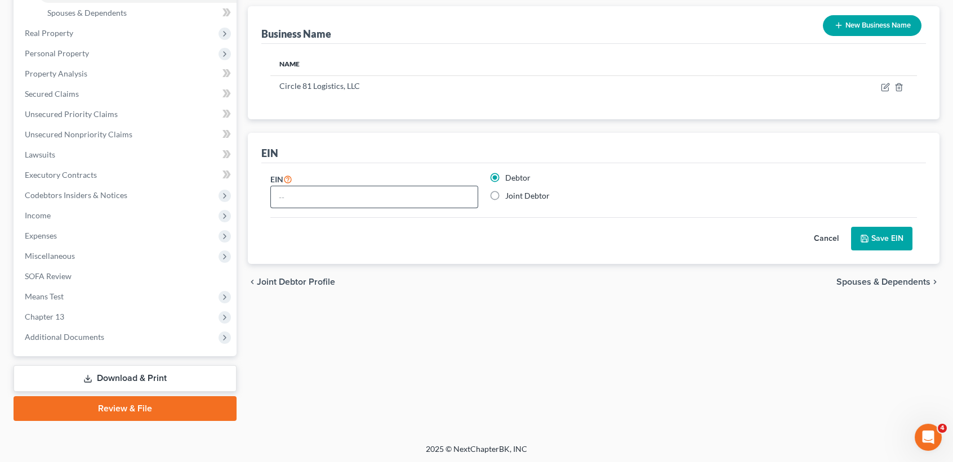 The height and width of the screenshot is (462, 953). Describe the element at coordinates (296, 34) in the screenshot. I see `div: Business Name` at that location.